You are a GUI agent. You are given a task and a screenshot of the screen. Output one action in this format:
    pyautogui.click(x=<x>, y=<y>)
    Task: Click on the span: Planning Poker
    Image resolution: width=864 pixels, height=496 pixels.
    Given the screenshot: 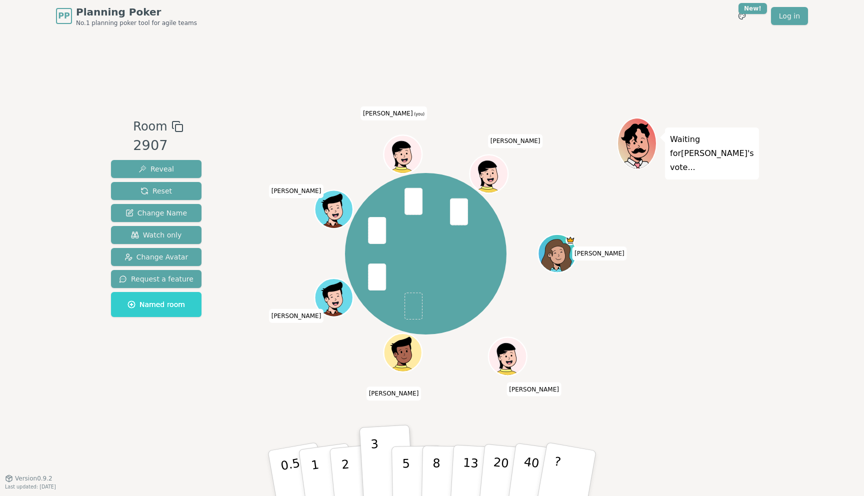 What is the action you would take?
    pyautogui.click(x=137, y=12)
    